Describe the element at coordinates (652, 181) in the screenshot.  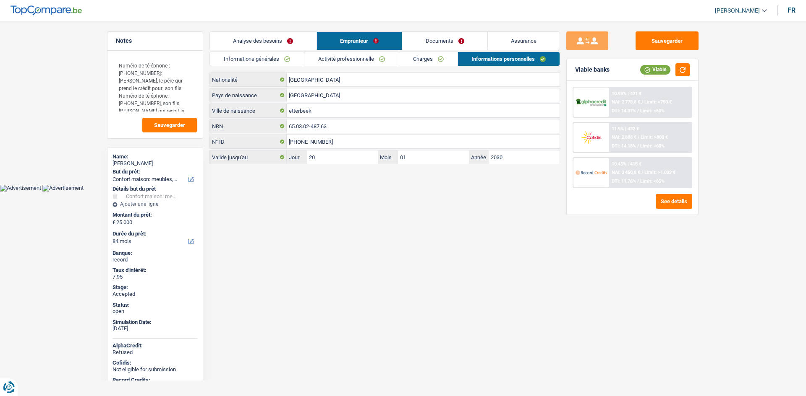
I see `span: Limit: <65%` at that location.